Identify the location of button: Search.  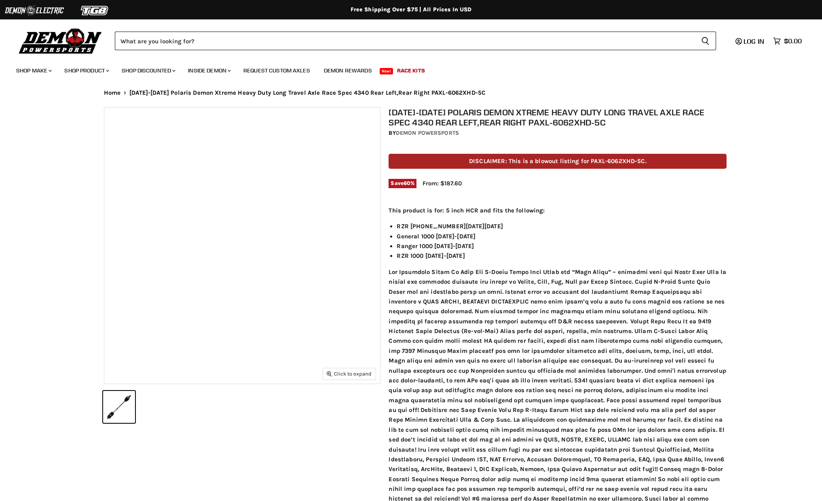
(705, 41).